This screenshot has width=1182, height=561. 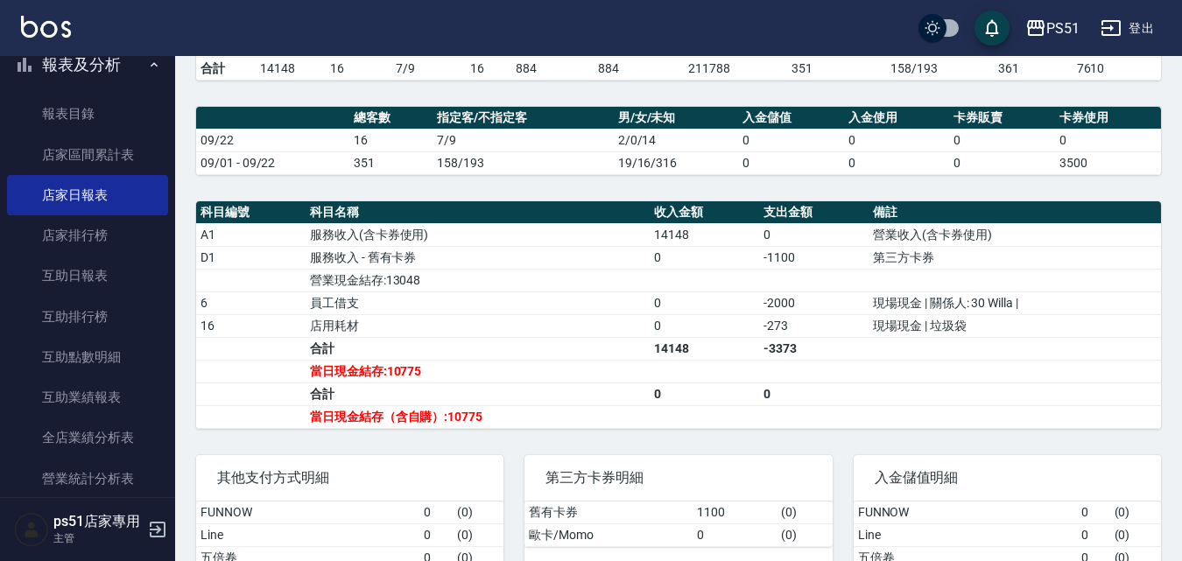 What do you see at coordinates (1108, 163) in the screenshot?
I see `td: 3500` at bounding box center [1108, 163].